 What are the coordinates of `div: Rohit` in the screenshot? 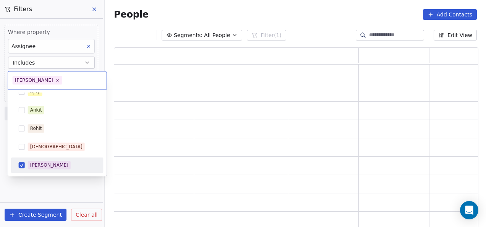 It's located at (36, 128).